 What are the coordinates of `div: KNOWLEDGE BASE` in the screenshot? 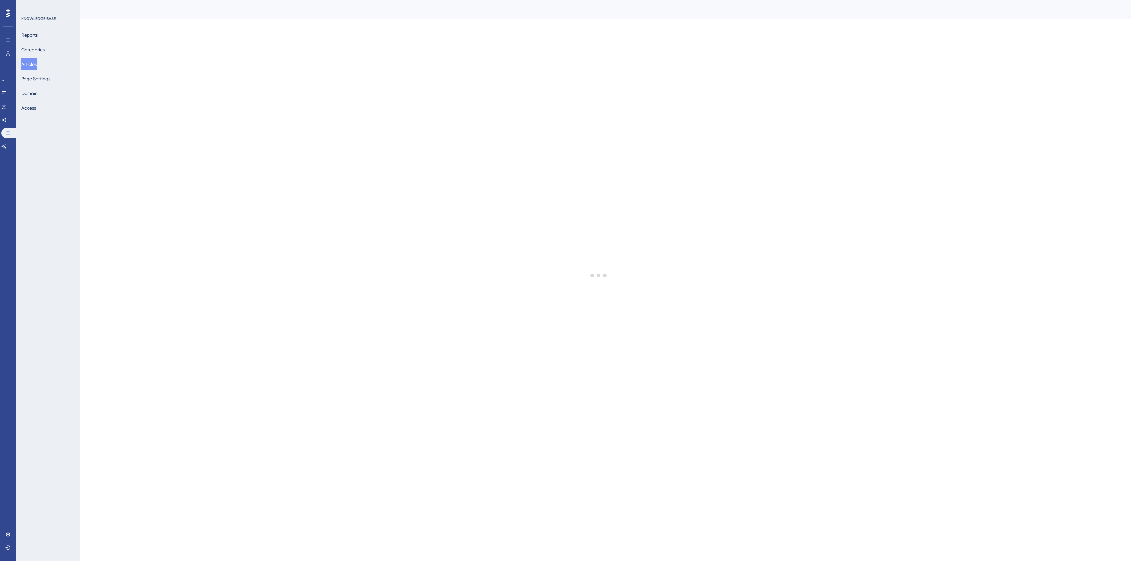 It's located at (38, 19).